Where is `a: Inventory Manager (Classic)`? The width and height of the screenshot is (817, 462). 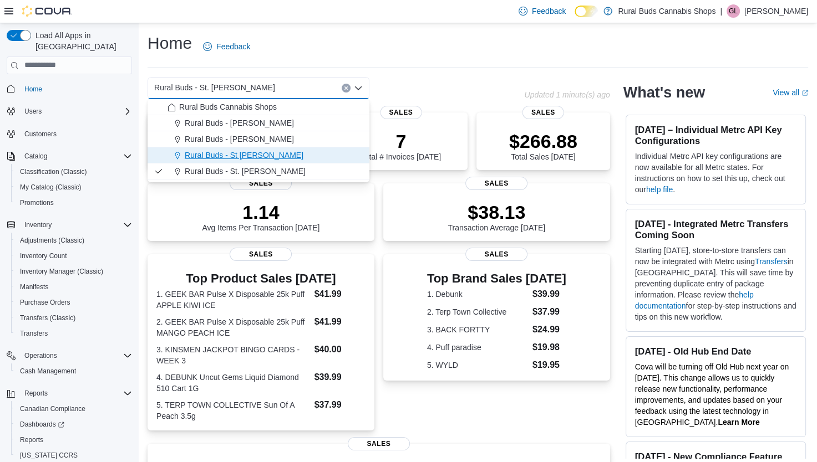
a: Inventory Manager (Classic) is located at coordinates (62, 272).